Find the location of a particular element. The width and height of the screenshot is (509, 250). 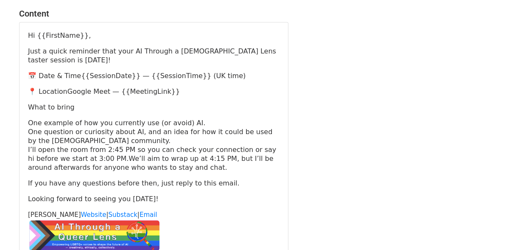

p: One question or curiosity about AI, and an idea for how it could be used by the [DEMOGRAPHIC_DATA... is located at coordinates (154, 136).